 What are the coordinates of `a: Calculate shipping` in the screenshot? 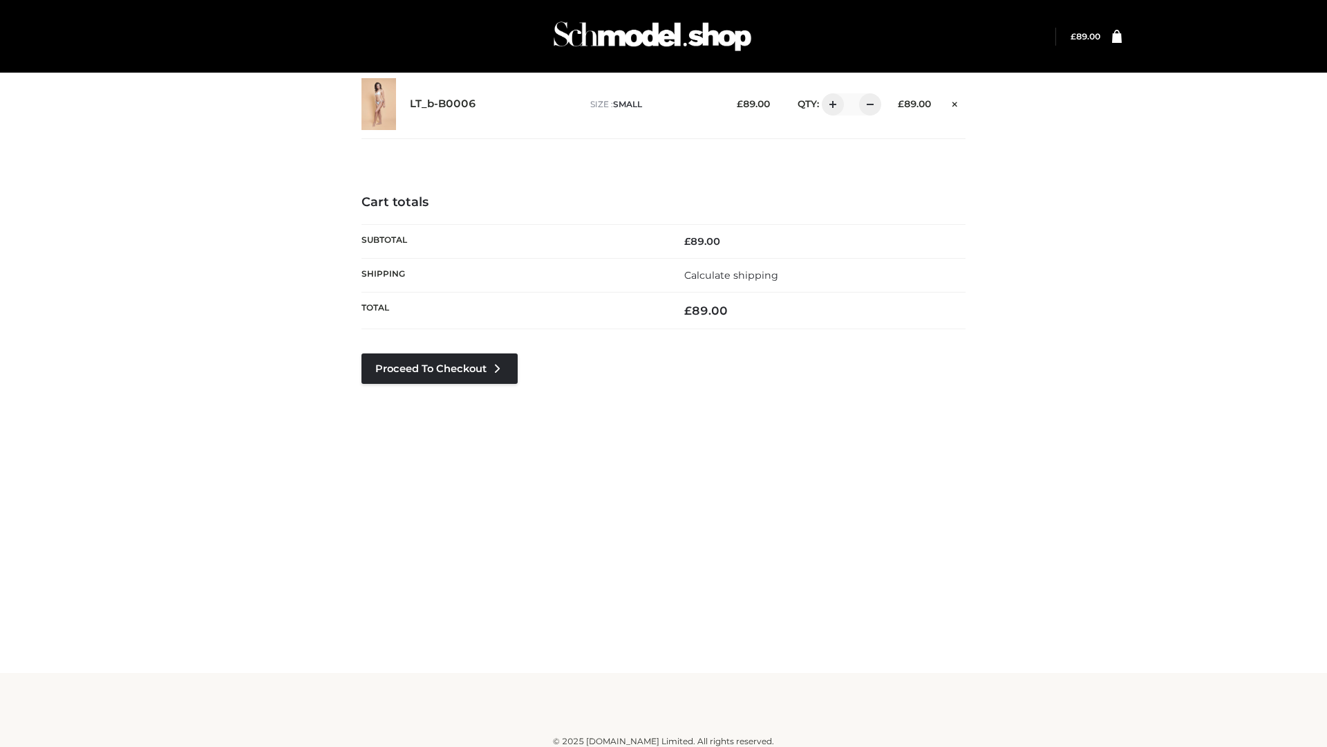 It's located at (731, 275).